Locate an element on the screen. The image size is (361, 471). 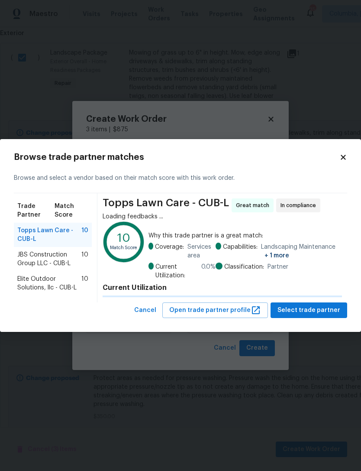
span: Cancel is located at coordinates (145, 310).